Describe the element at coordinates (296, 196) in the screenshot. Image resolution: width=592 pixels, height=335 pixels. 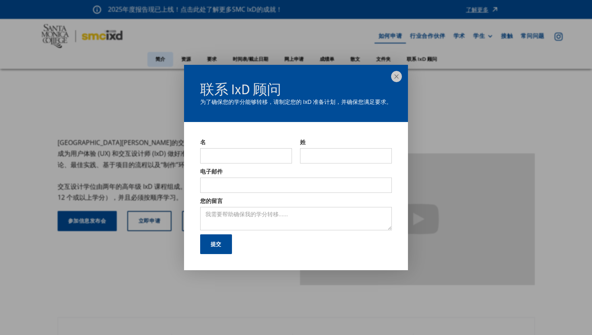
I see `form: IxD 顾问表格` at that location.